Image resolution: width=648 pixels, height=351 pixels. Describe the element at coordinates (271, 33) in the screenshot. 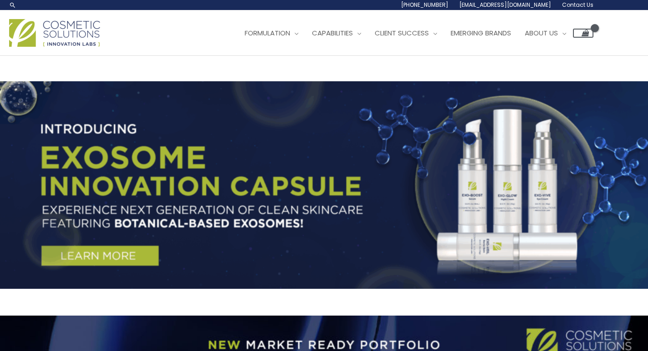

I see `a: Formulation` at that location.